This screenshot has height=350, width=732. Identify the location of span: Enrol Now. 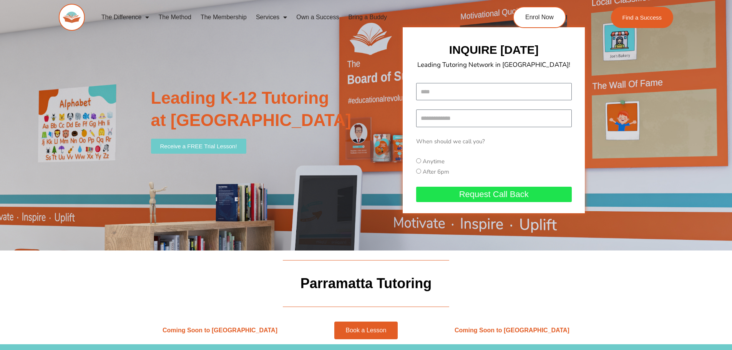
(540, 17).